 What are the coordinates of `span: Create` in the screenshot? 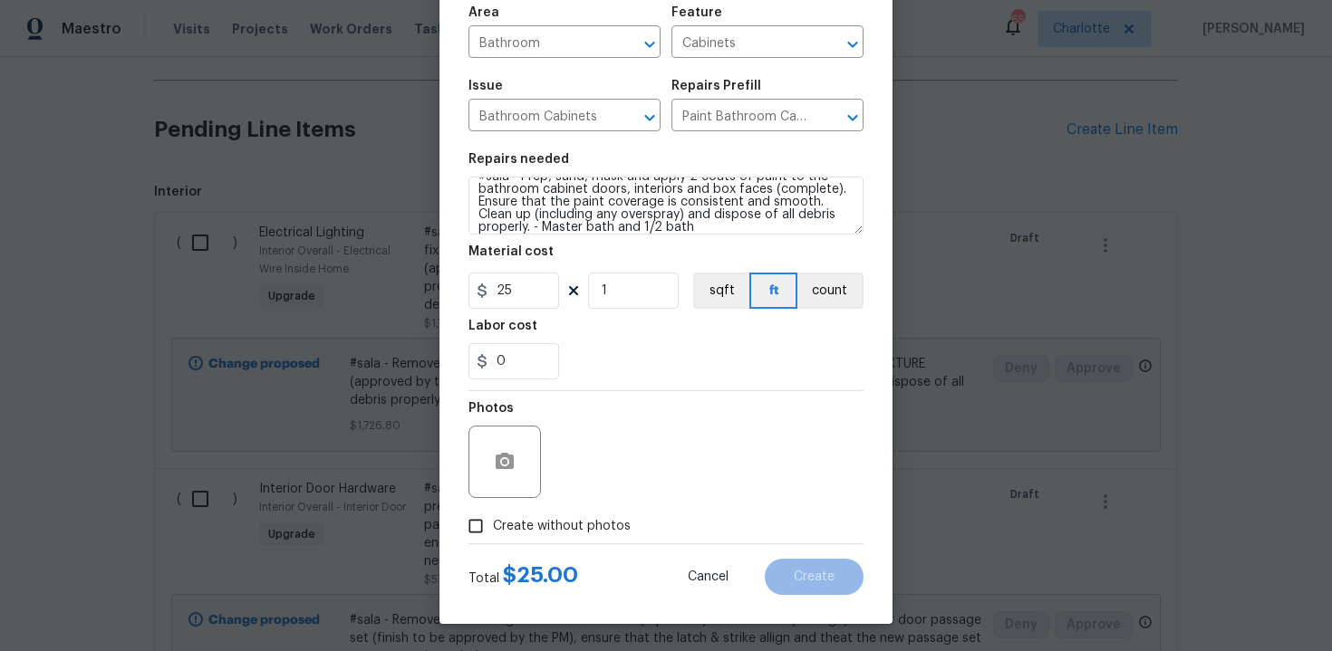 It's located at (814, 577).